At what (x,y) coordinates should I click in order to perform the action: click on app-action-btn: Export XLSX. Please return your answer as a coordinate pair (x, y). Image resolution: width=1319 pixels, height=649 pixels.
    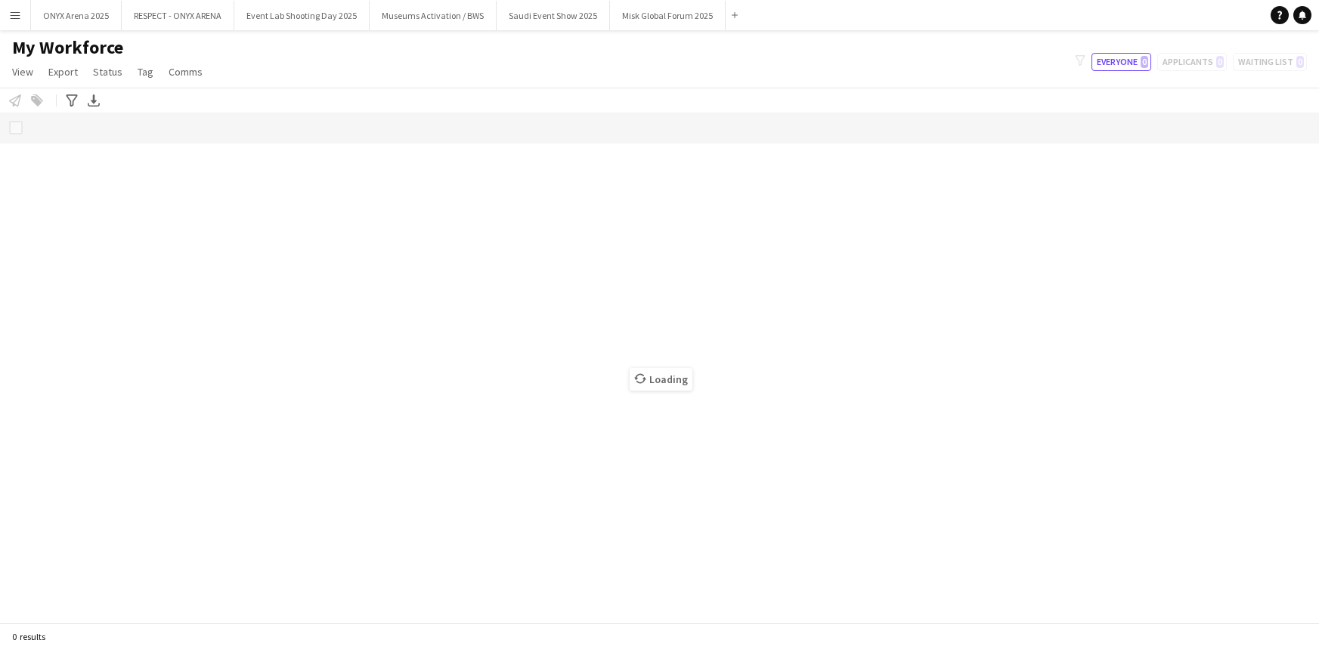
    Looking at the image, I should click on (94, 101).